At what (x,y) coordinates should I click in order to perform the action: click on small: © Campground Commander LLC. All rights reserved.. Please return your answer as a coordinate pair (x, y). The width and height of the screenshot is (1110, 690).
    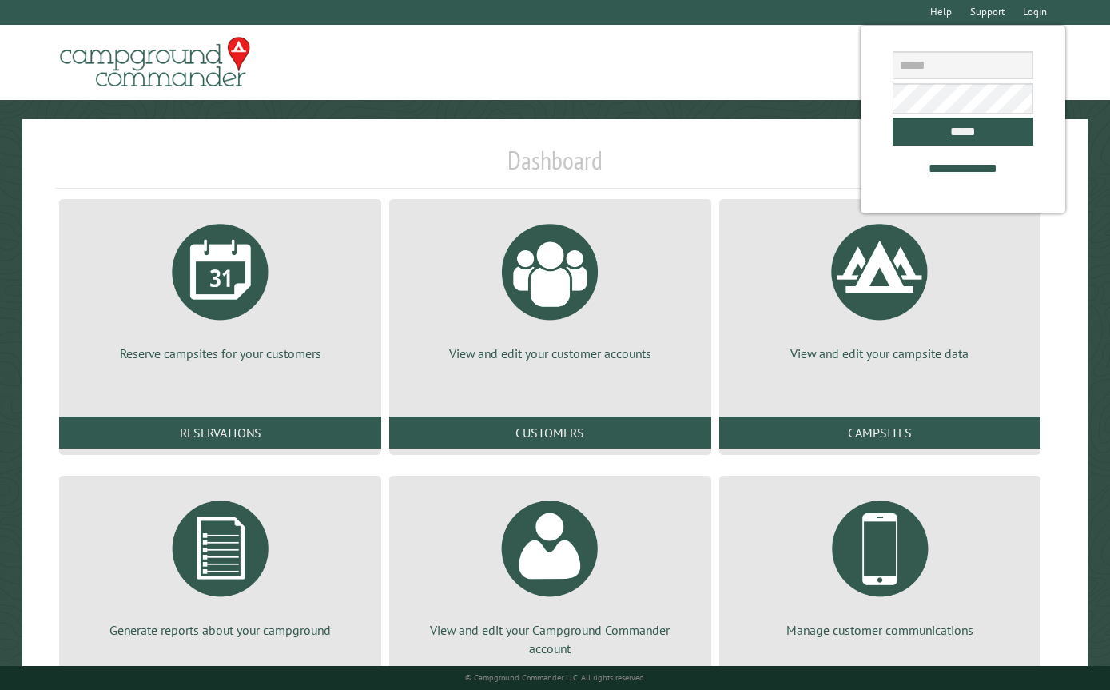
    Looking at the image, I should click on (555, 677).